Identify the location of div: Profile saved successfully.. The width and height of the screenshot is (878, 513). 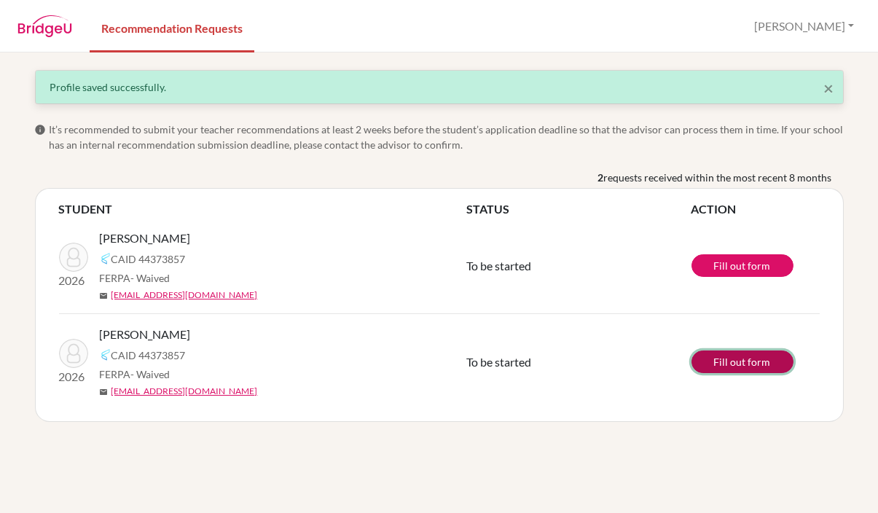
(439, 87).